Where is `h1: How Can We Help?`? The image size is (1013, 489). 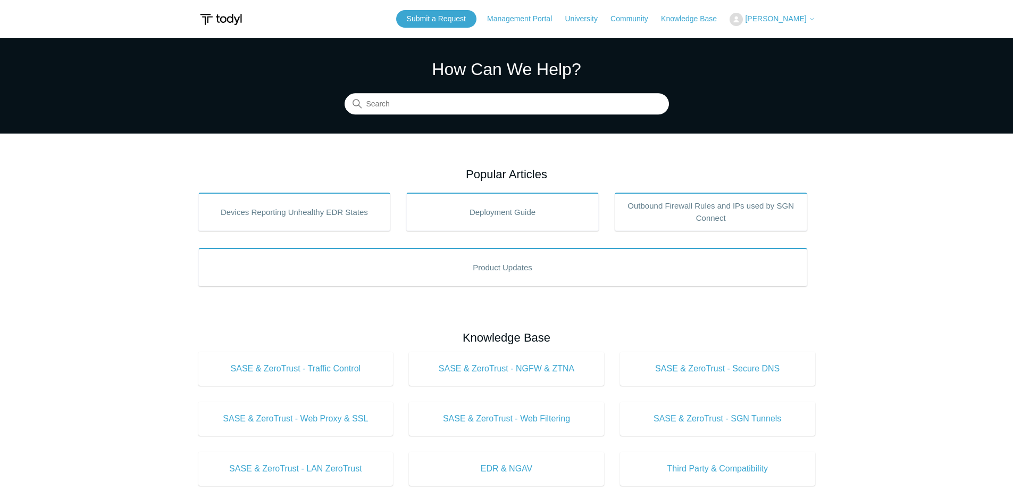 h1: How Can We Help? is located at coordinates (507, 69).